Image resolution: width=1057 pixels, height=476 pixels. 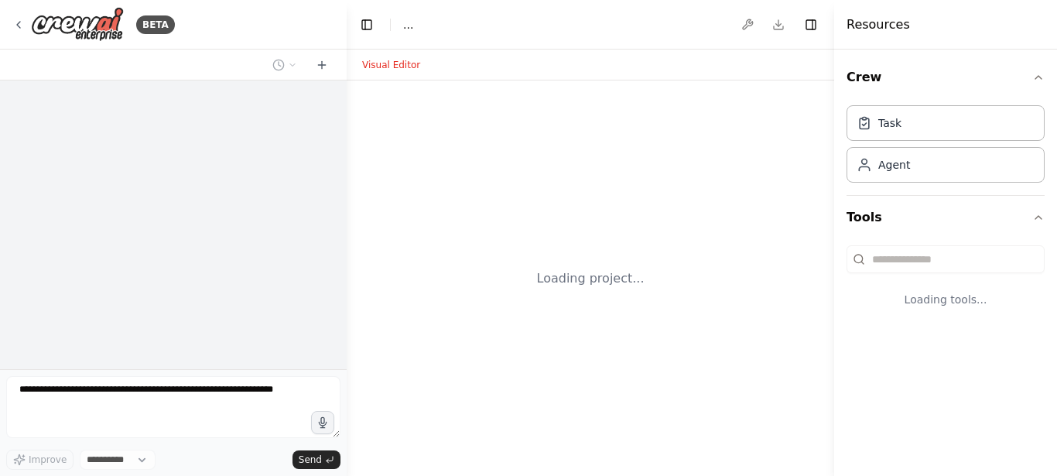 I want to click on button: Tools, so click(x=945, y=217).